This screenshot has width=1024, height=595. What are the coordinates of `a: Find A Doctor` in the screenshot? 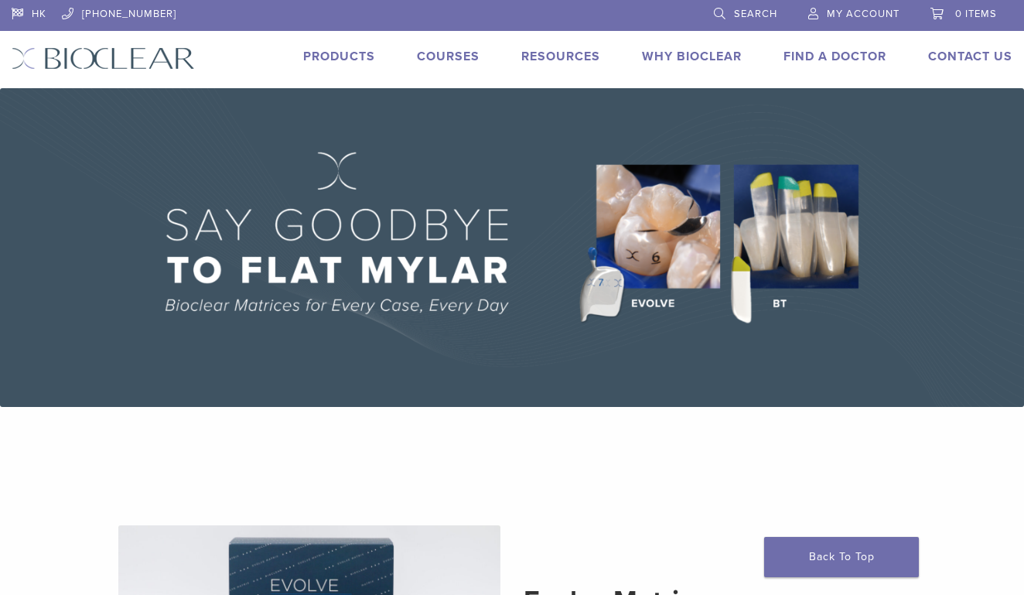 It's located at (834, 56).